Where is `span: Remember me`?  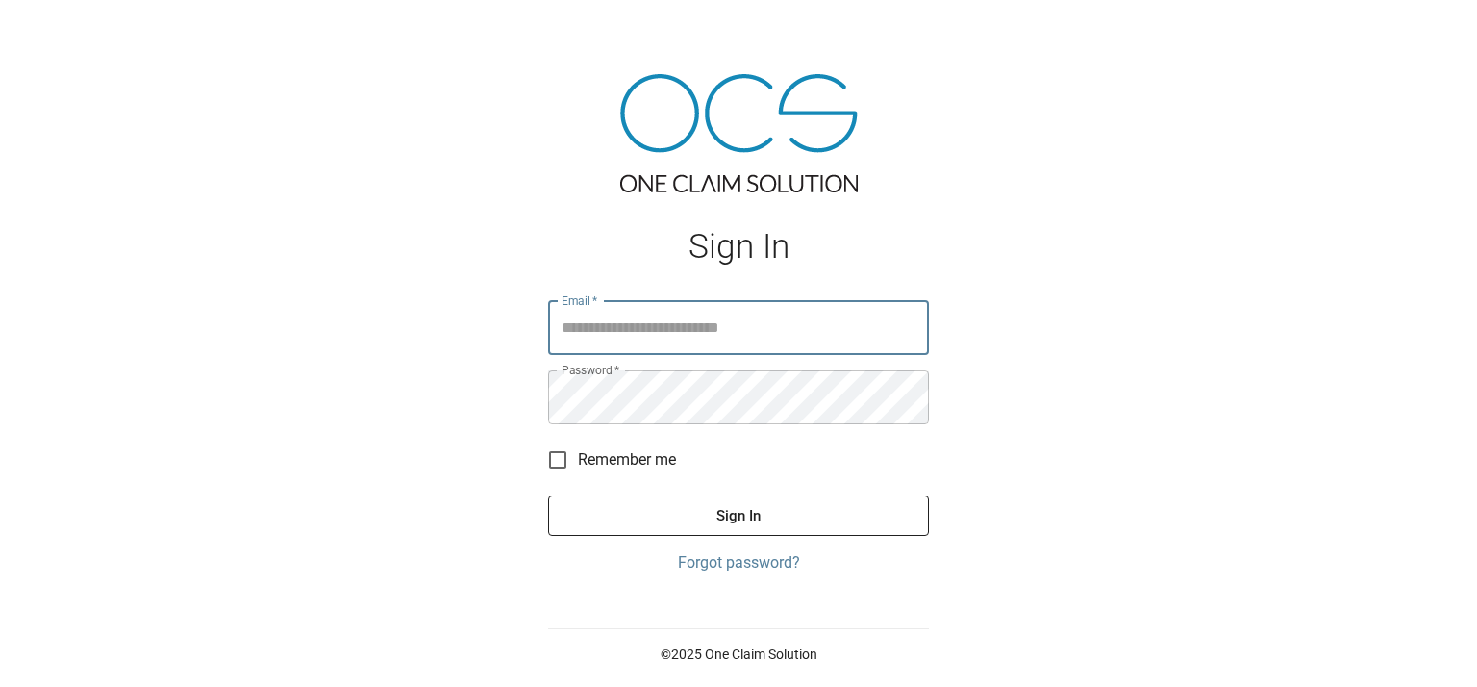
span: Remember me is located at coordinates (627, 460).